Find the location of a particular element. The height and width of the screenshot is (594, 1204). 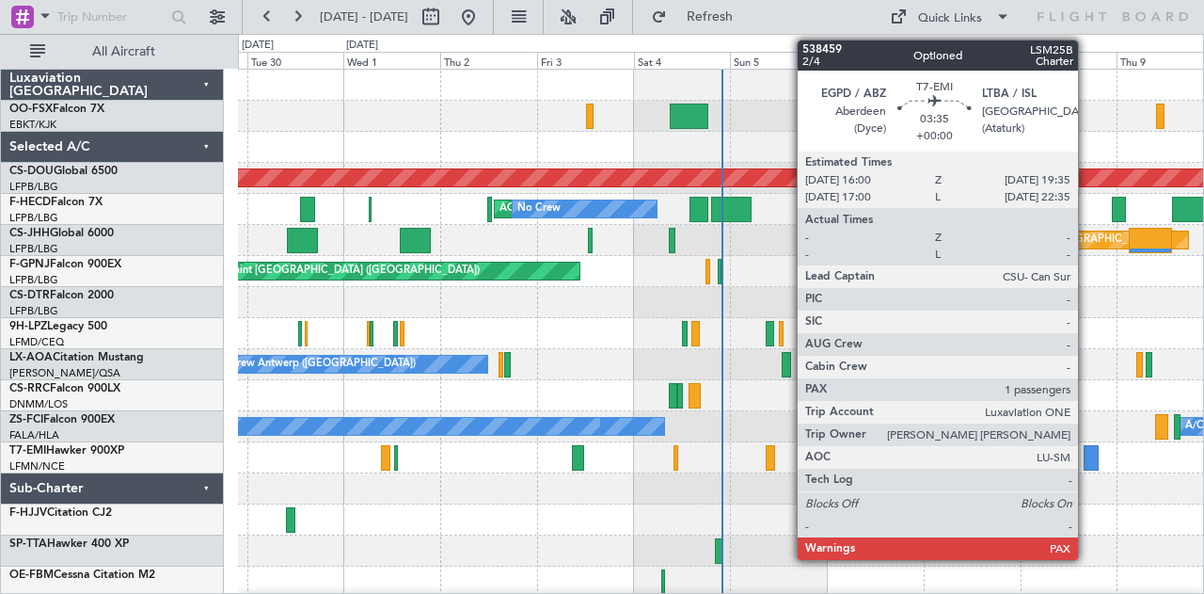

div: Tue 7 is located at coordinates (972, 60).